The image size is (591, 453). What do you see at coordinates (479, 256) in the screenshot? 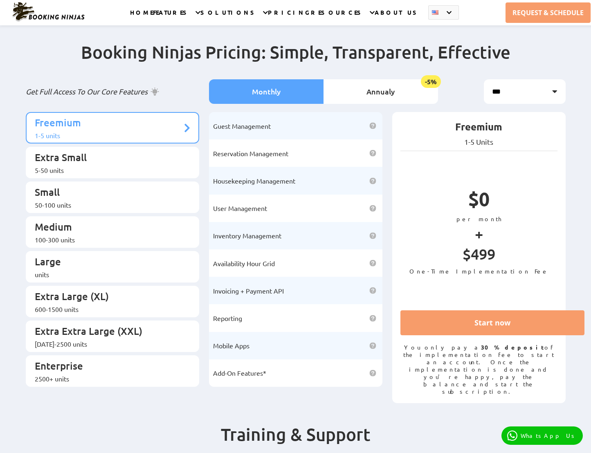
I see `p: $499` at bounding box center [479, 256].